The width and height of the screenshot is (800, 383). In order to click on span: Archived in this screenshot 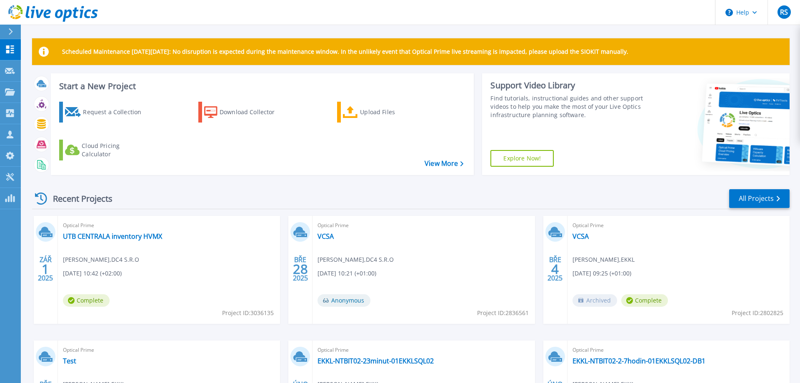, I will do `click(594, 300)`.